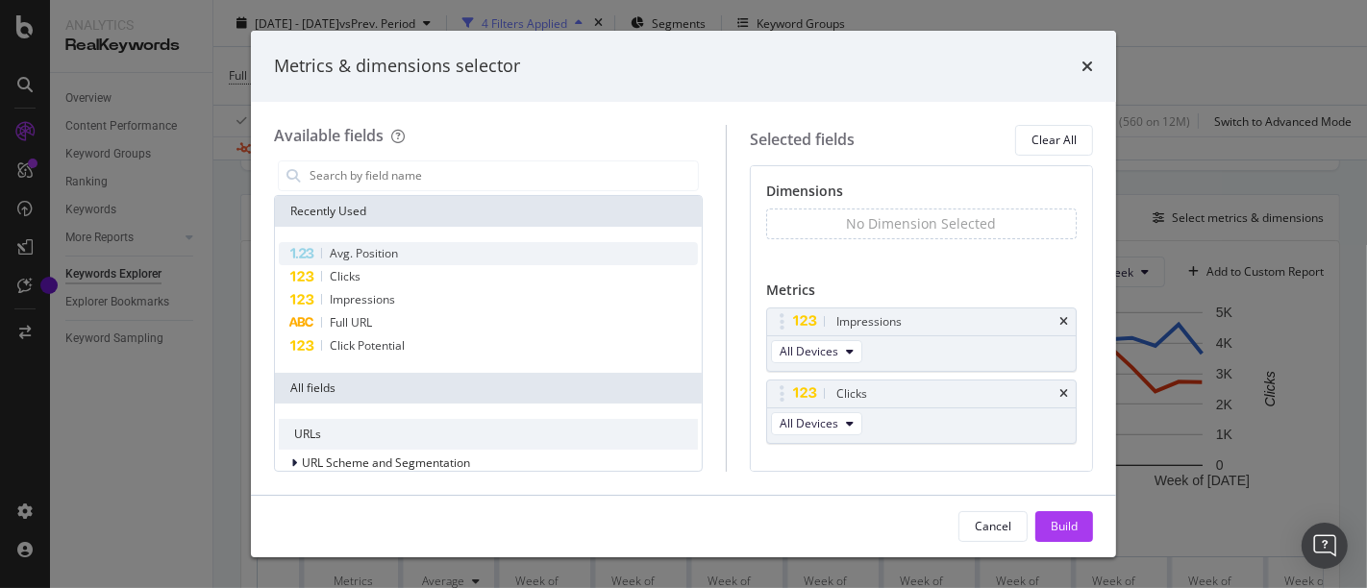 This screenshot has width=1367, height=588. I want to click on div: ImpressionstimesAll Devices, so click(921, 339).